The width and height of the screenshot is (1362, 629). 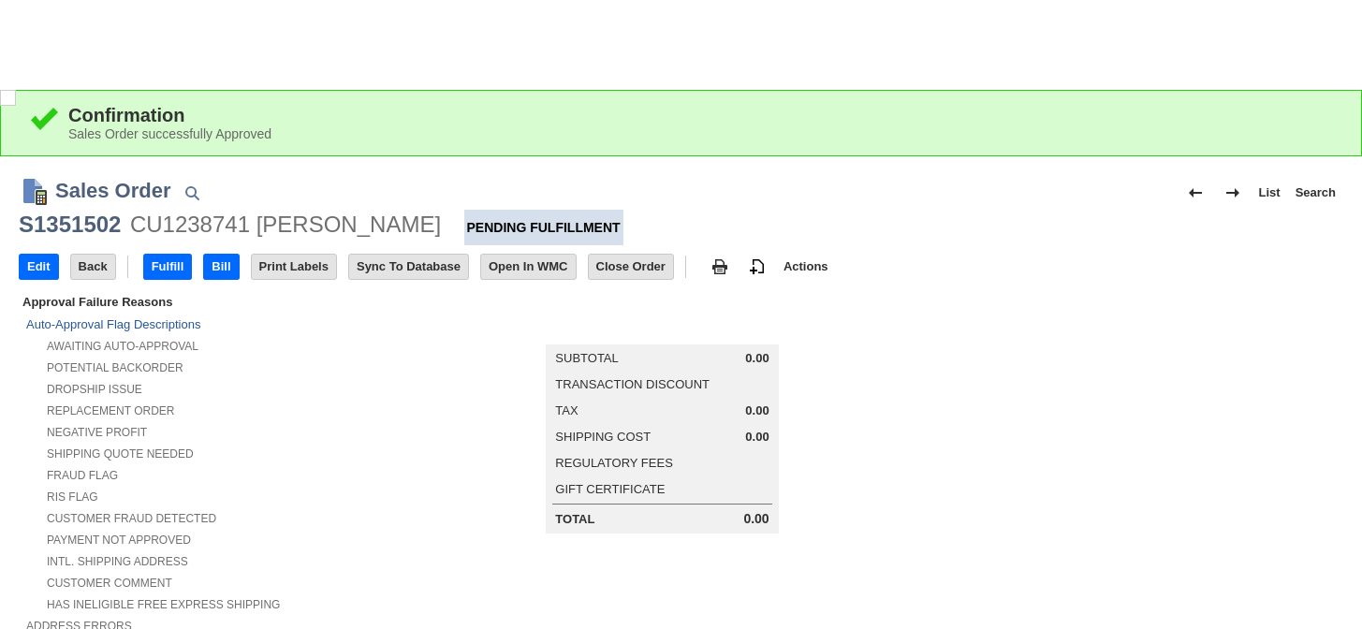 I want to click on a: Payment not approved, so click(x=119, y=540).